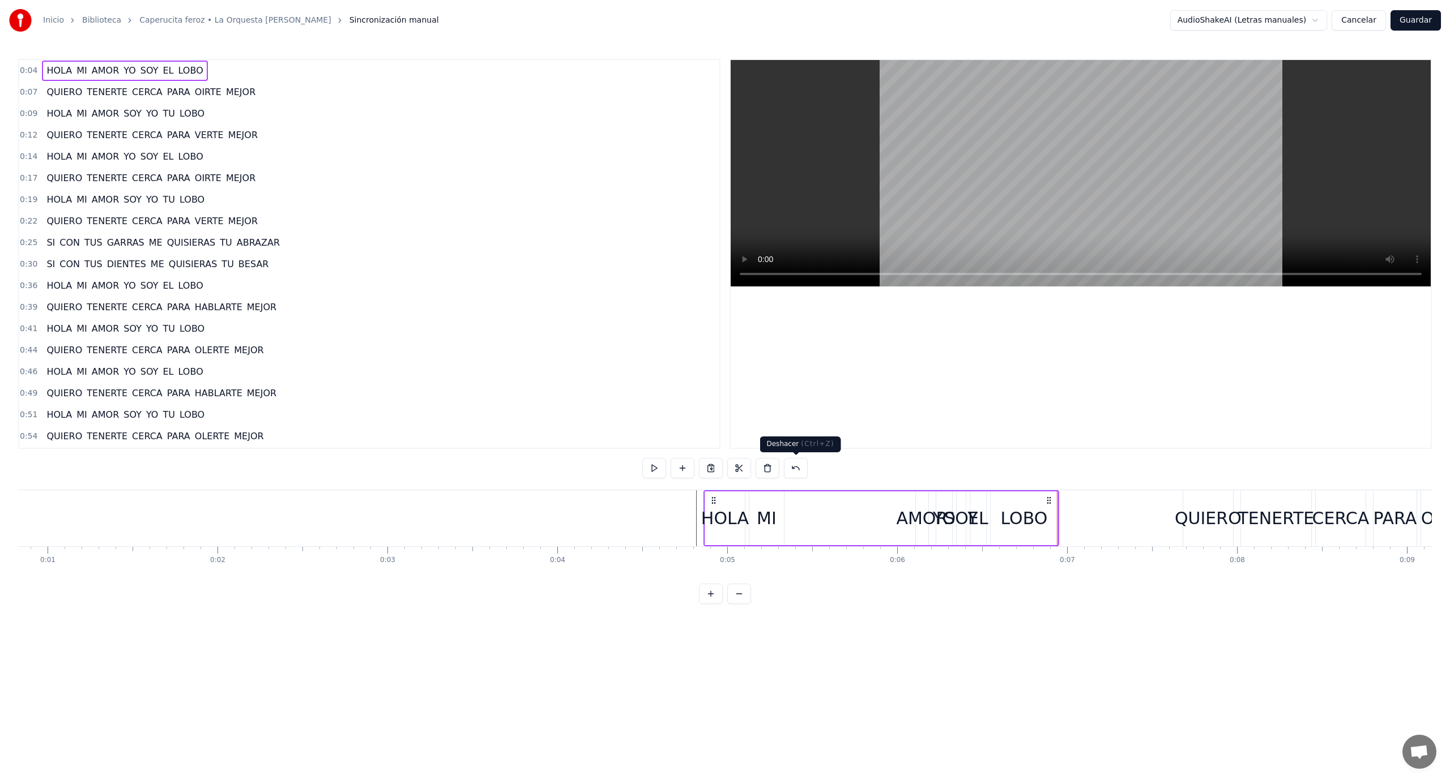  I want to click on a: Inicio, so click(53, 20).